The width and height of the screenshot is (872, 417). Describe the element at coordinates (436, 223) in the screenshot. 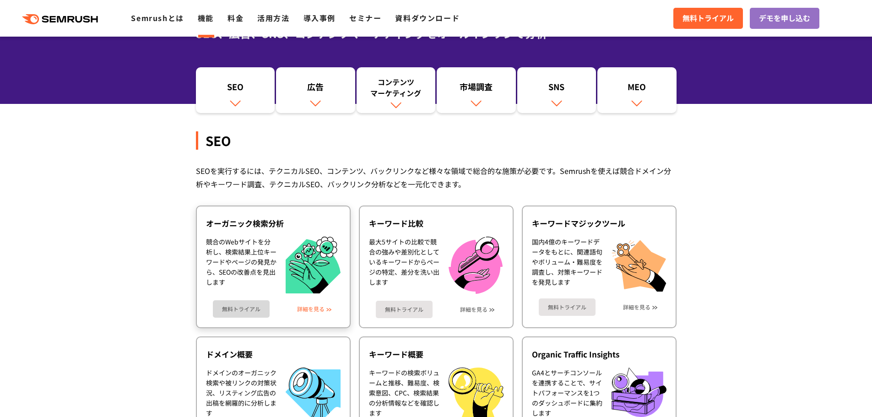

I see `div: キーワード比較` at that location.